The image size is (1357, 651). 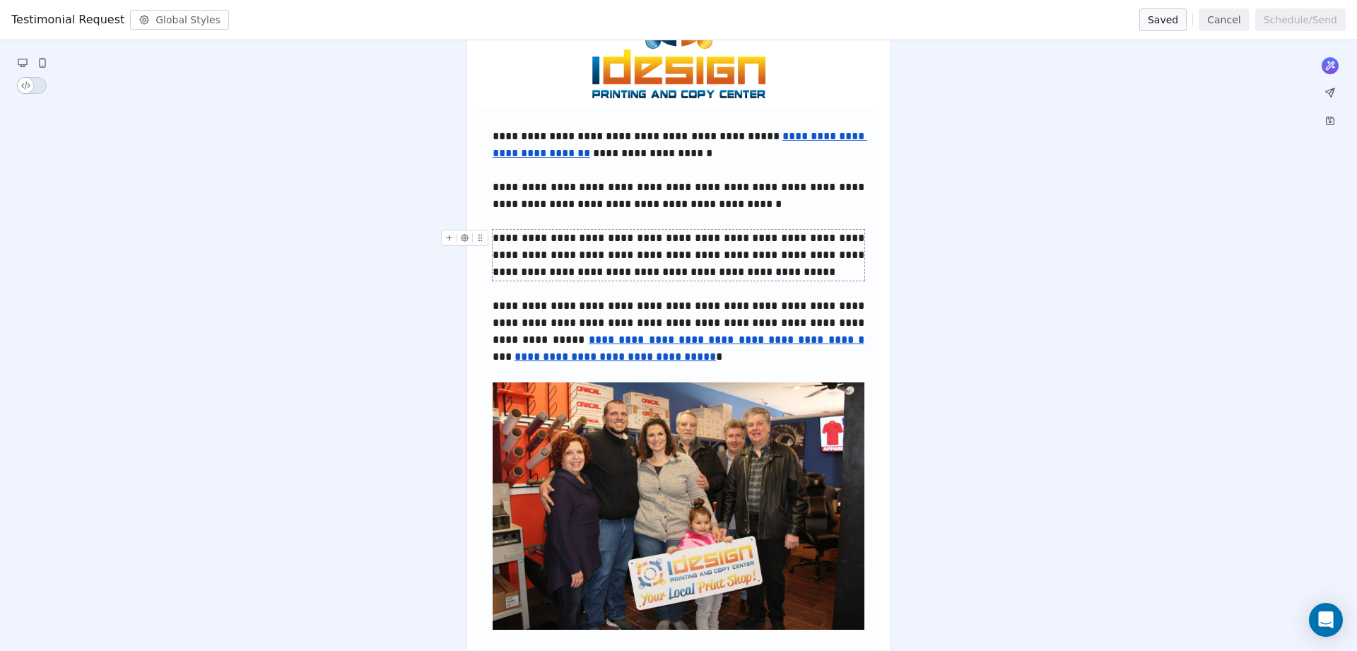 What do you see at coordinates (1326, 620) in the screenshot?
I see `div: Open Intercom Messenger` at bounding box center [1326, 620].